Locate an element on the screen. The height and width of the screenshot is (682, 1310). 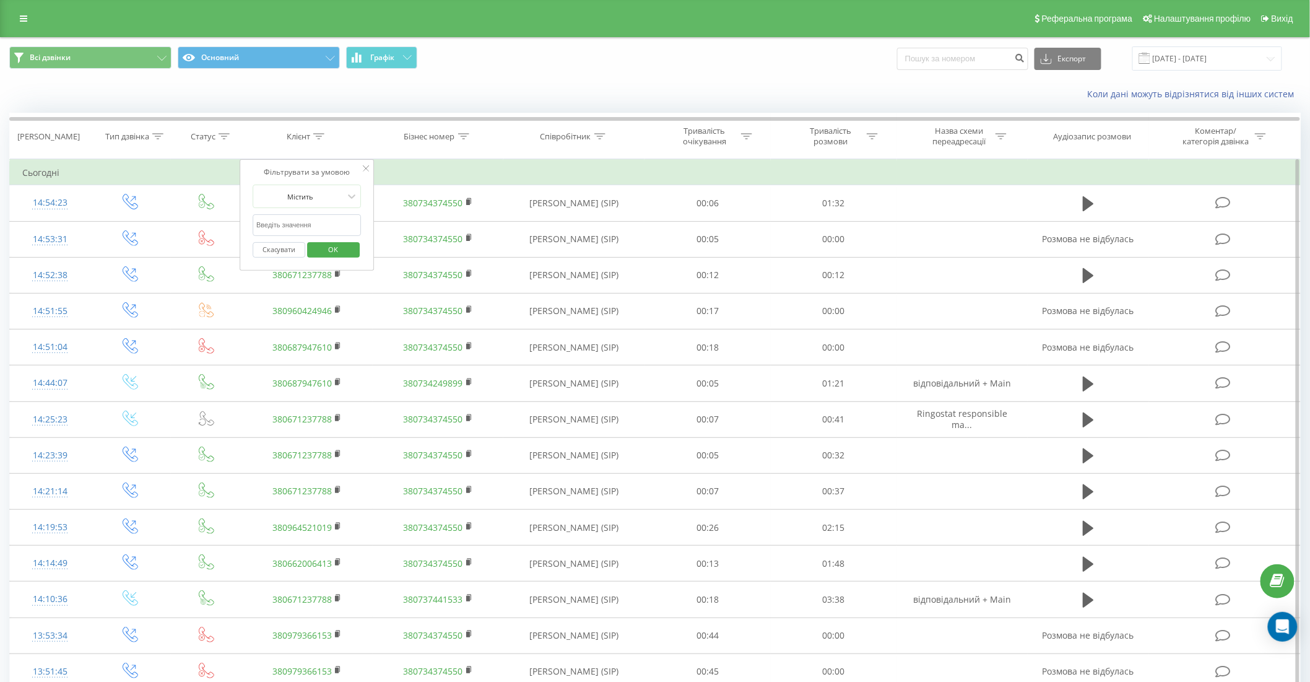
div: Співробітник is located at coordinates (566, 136).